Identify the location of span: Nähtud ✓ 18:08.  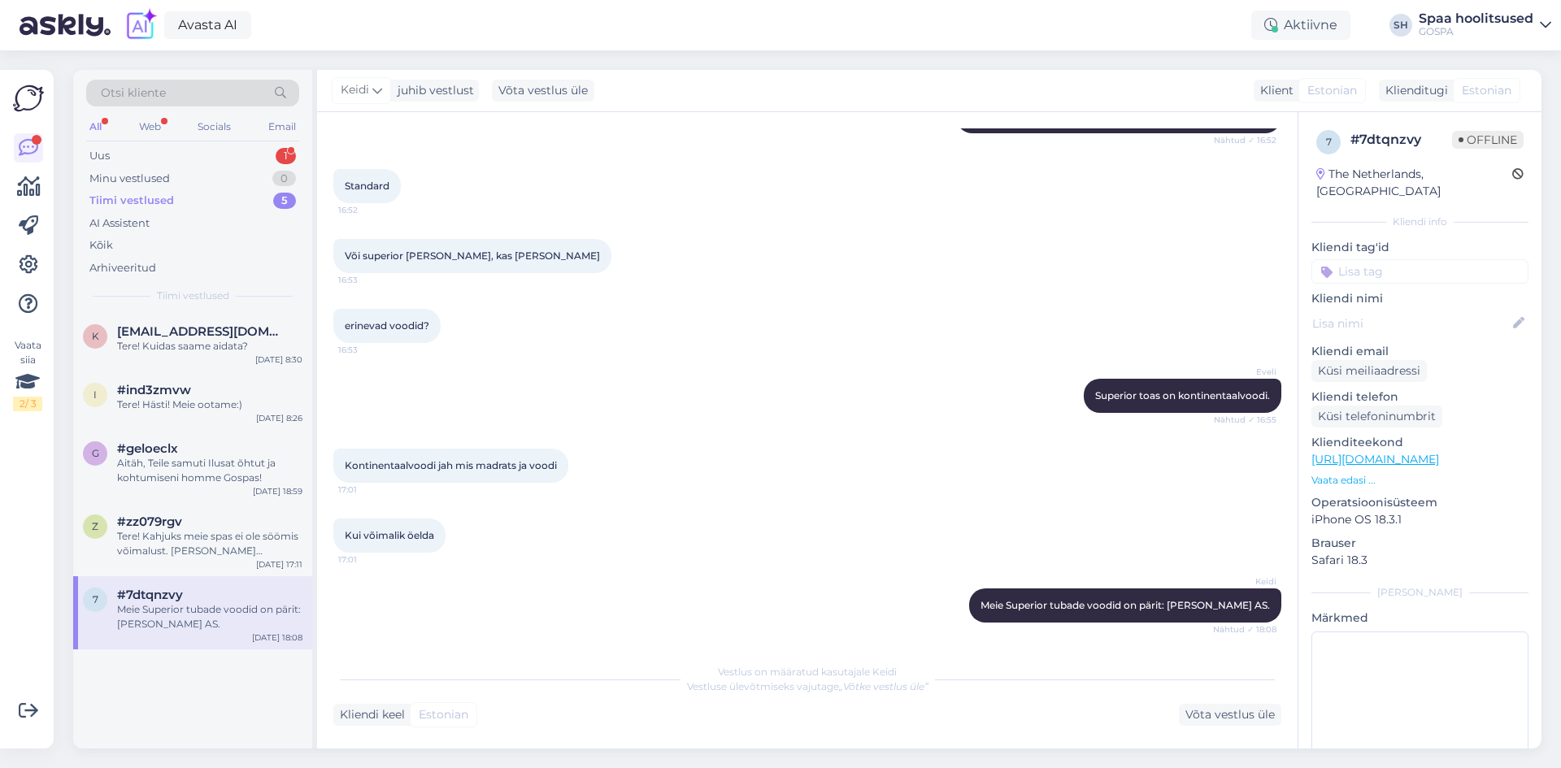
(1245, 629).